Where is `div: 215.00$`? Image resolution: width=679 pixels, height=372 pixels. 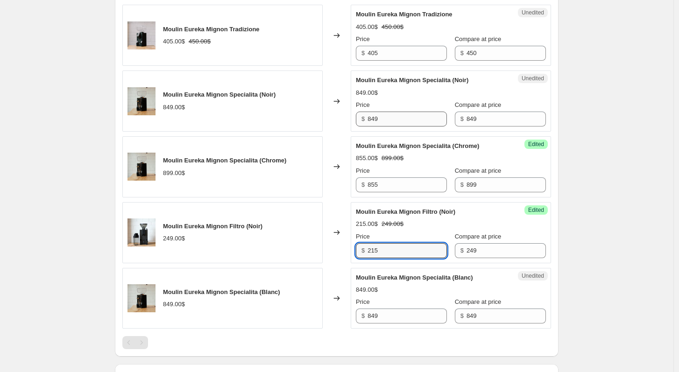 div: 215.00$ is located at coordinates (367, 224).